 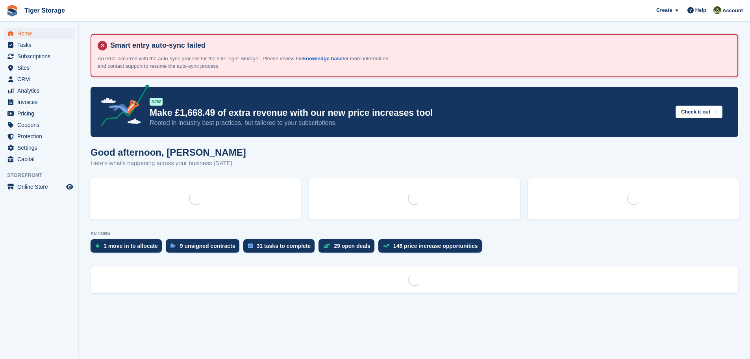 What do you see at coordinates (41, 136) in the screenshot?
I see `span: Protection` at bounding box center [41, 136].